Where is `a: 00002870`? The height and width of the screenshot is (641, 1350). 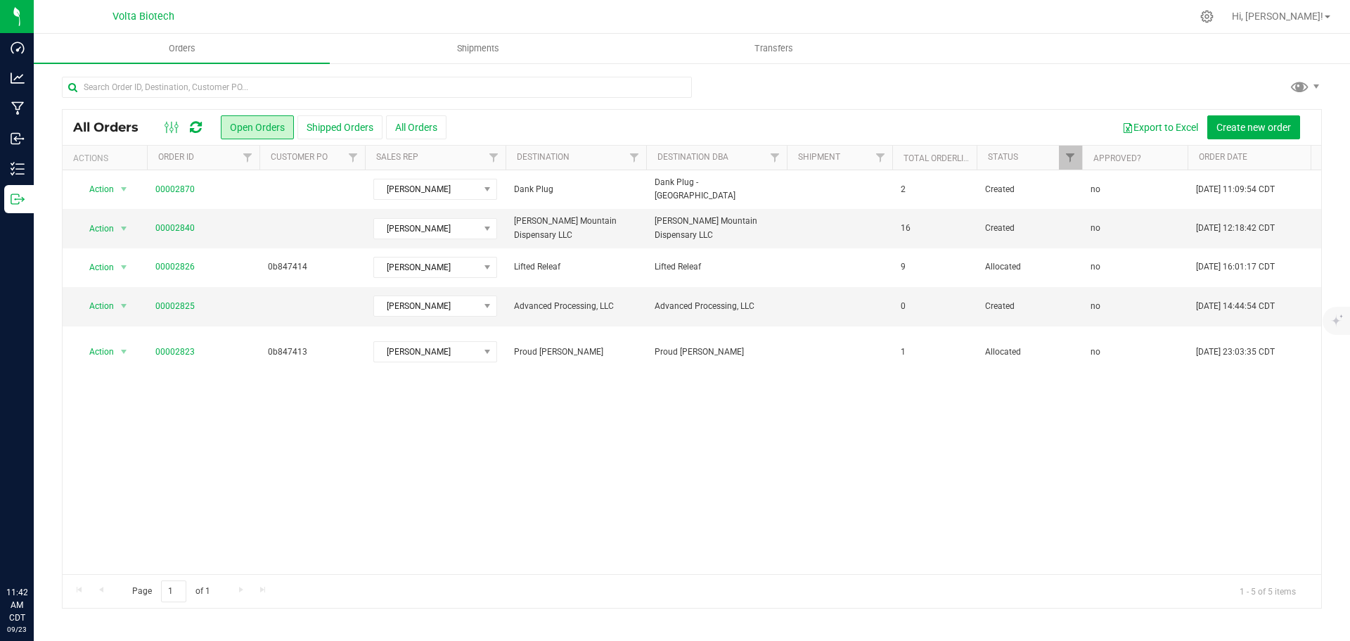
a: 00002870 is located at coordinates (175, 189).